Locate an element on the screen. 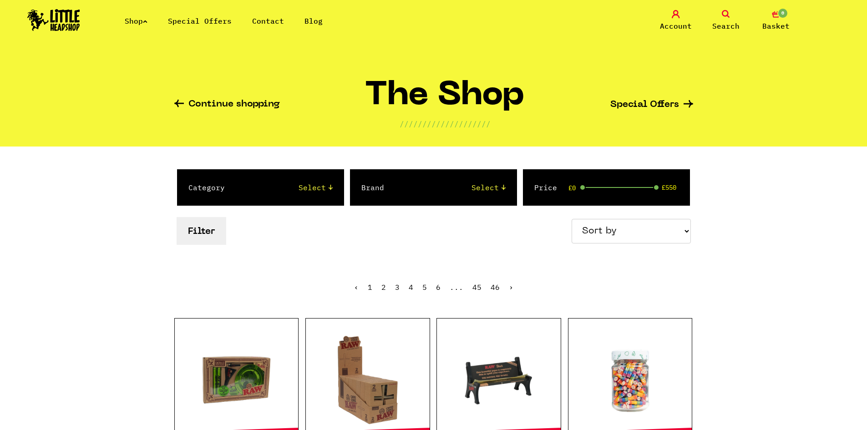 The width and height of the screenshot is (867, 430). span: Basket is located at coordinates (776, 26).